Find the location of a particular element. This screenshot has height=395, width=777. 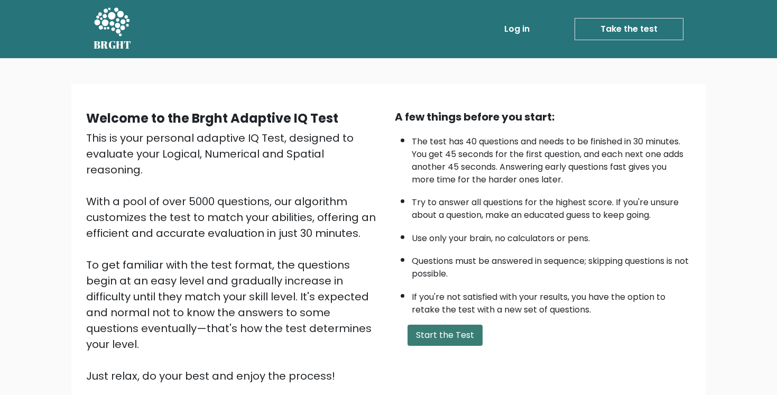

h5: BRGHT is located at coordinates (113, 45).